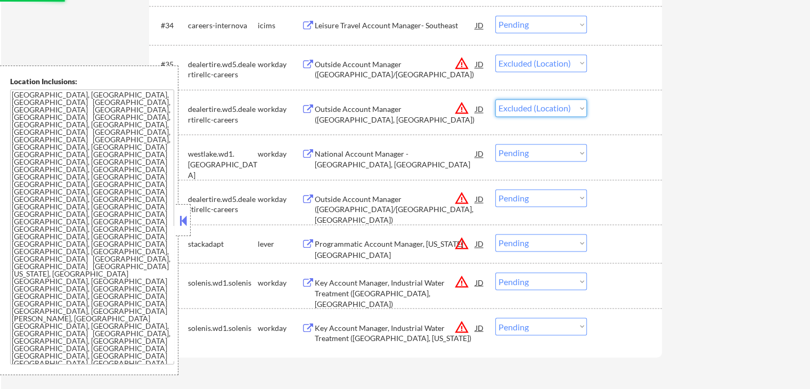 The height and width of the screenshot is (389, 810). Describe the element at coordinates (170, 26) in the screenshot. I see `div: #34` at that location.